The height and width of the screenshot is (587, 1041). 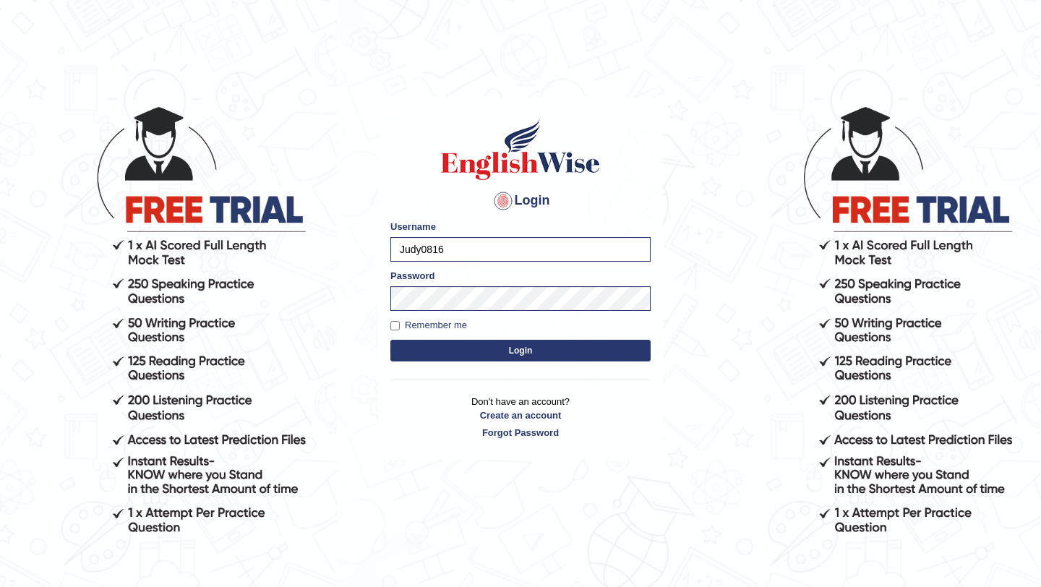 What do you see at coordinates (521, 351) in the screenshot?
I see `button: Login` at bounding box center [521, 351].